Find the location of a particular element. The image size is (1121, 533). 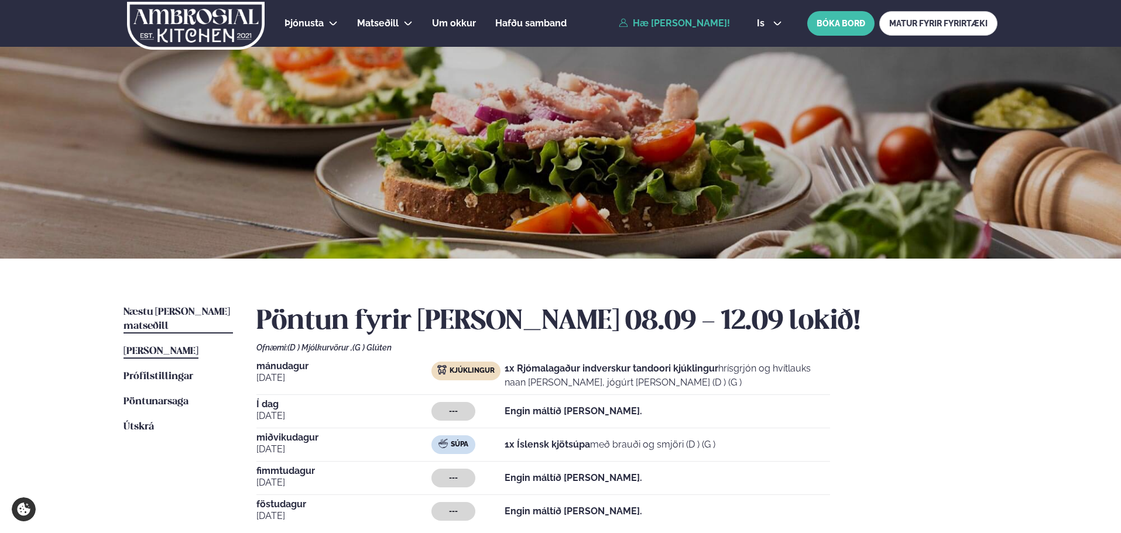

span: Þjónusta is located at coordinates (304, 23).